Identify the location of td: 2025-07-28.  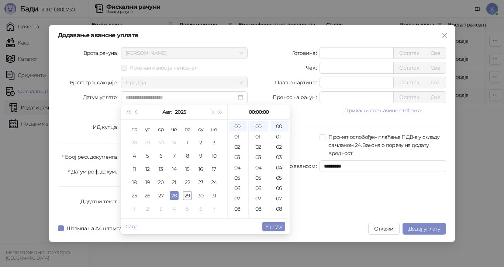
(134, 143).